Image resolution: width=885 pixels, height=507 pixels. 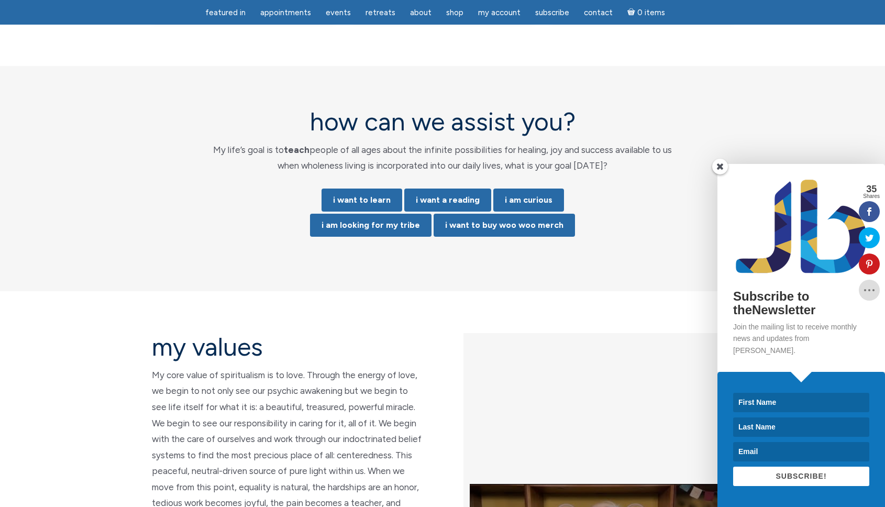 I want to click on a: Contact, so click(x=598, y=13).